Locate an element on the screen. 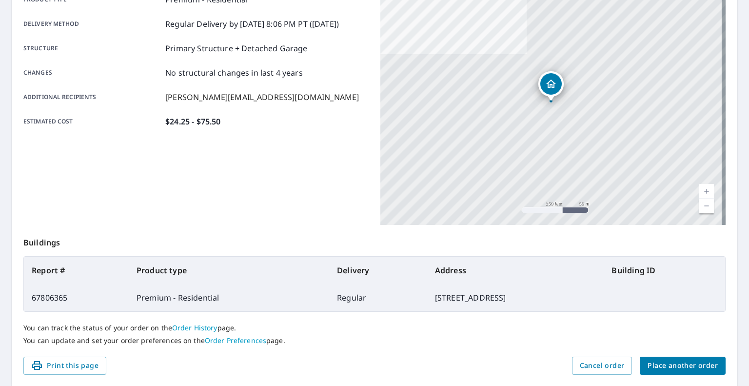 This screenshot has width=749, height=386. th: Address is located at coordinates (516, 270).